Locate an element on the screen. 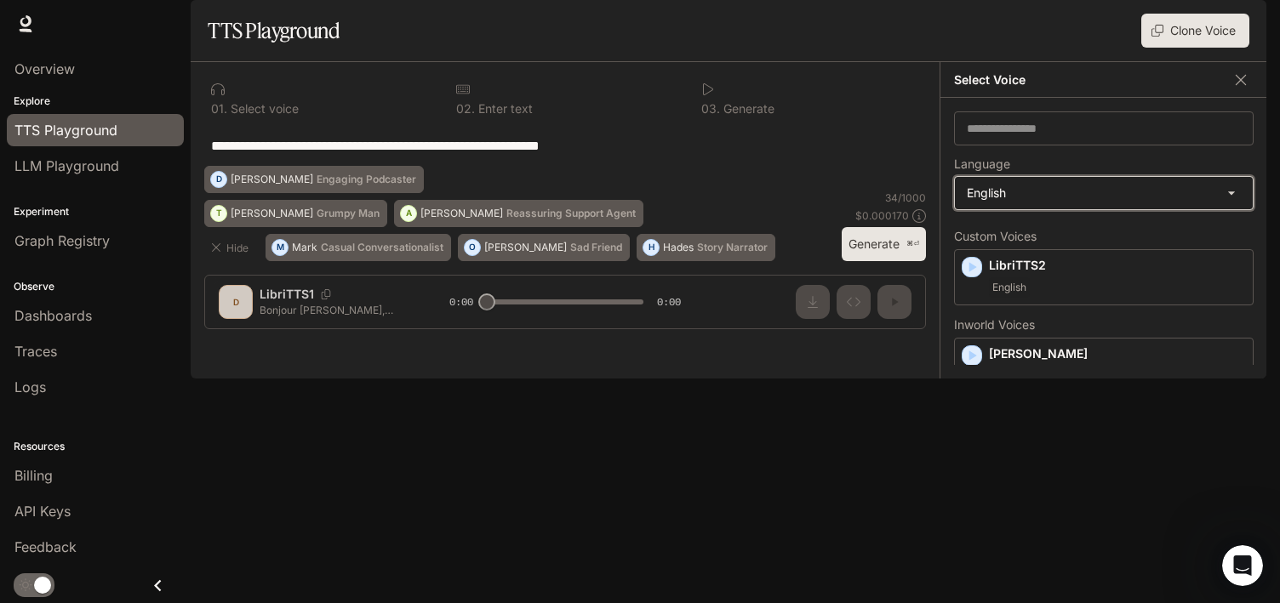  p: Casual Conversationalist is located at coordinates (382, 248).